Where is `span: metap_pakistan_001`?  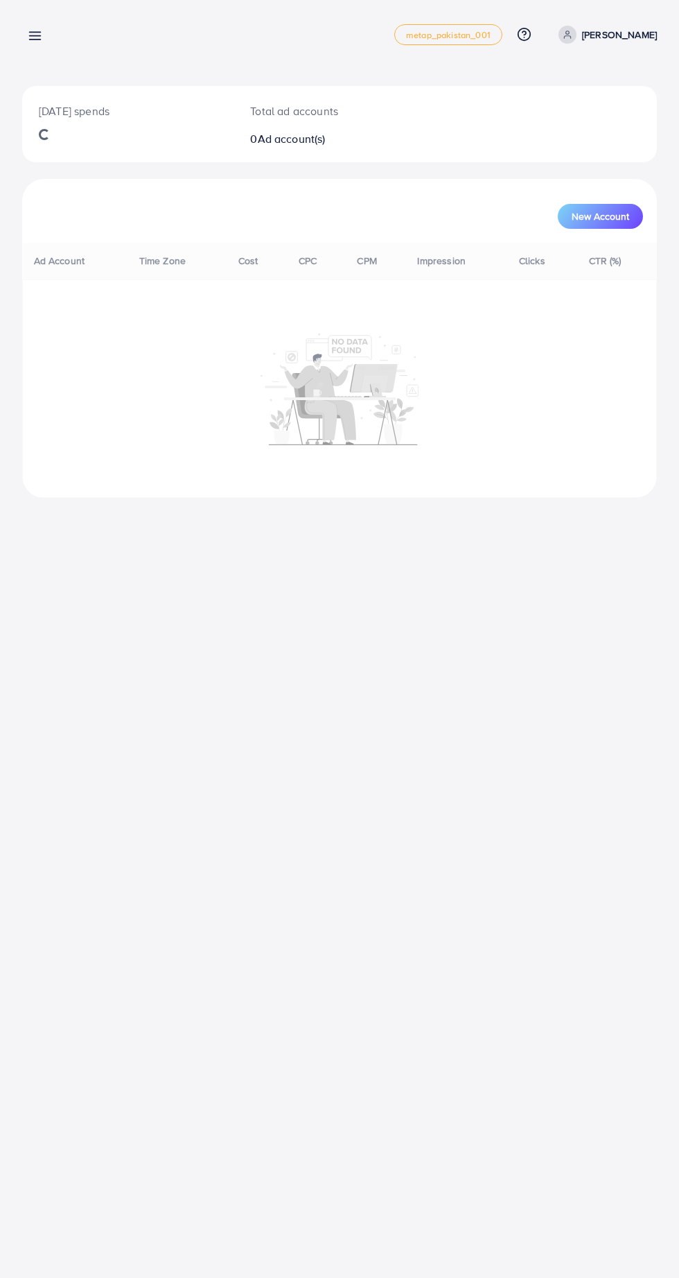 span: metap_pakistan_001 is located at coordinates (448, 35).